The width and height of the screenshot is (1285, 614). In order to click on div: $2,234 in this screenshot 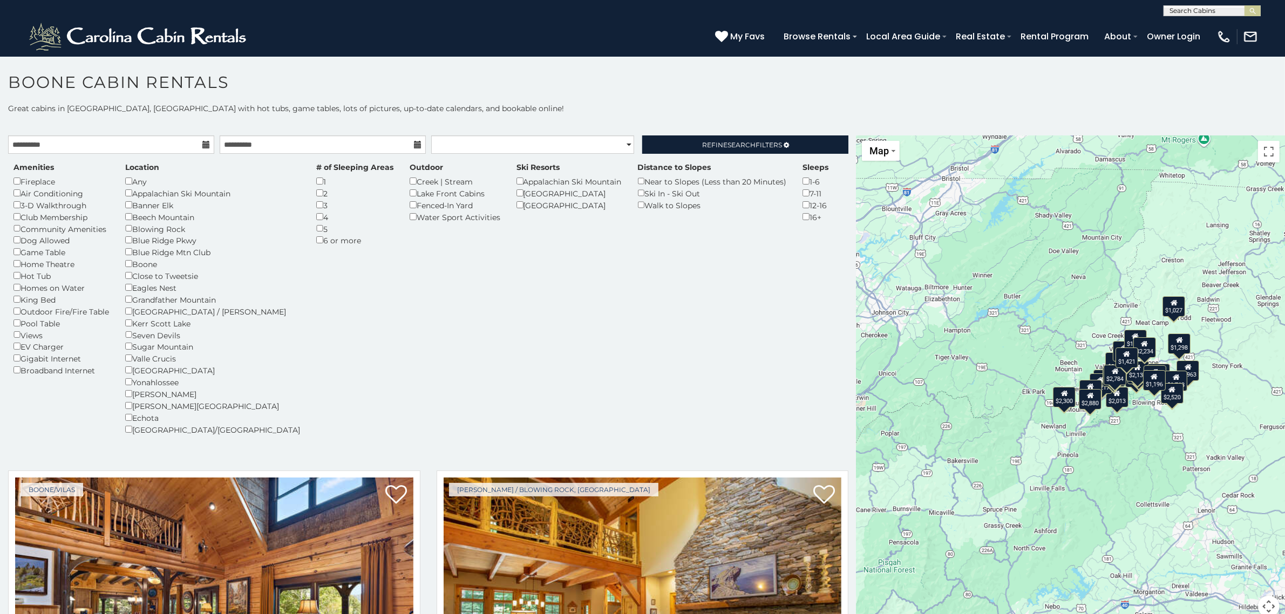, I will do `click(1145, 348)`.